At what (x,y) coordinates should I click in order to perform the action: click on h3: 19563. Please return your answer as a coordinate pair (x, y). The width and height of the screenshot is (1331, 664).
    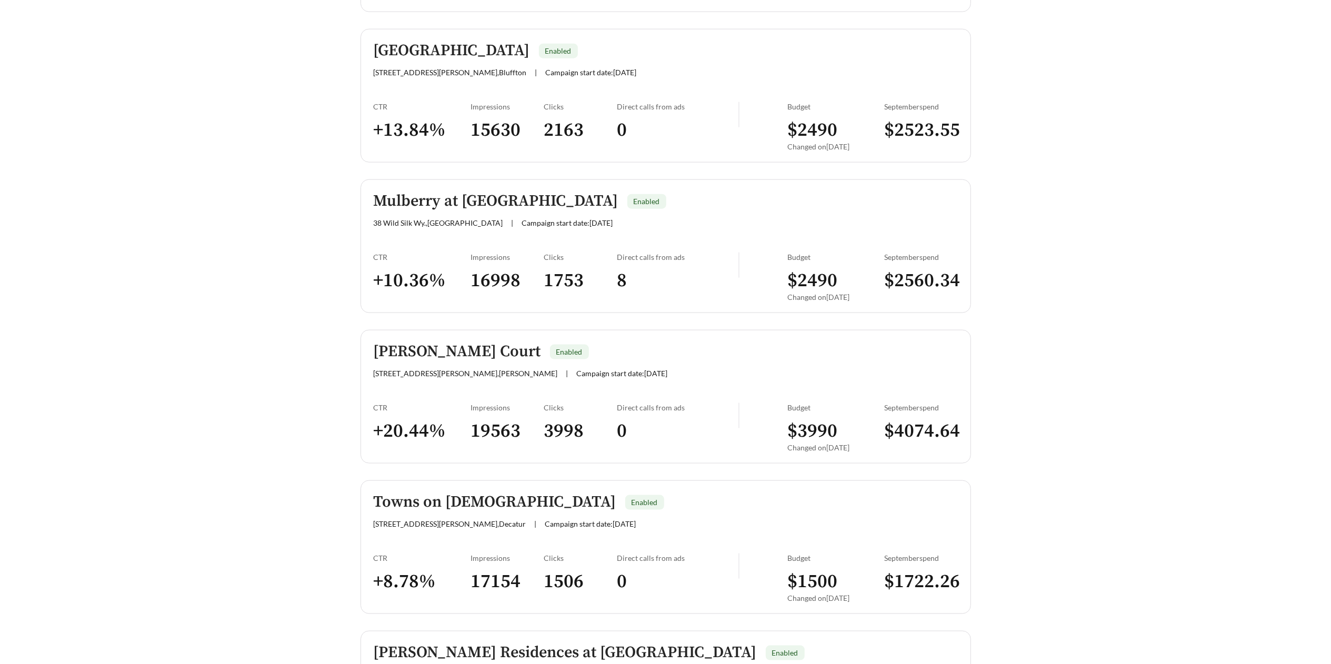
    Looking at the image, I should click on (507, 431).